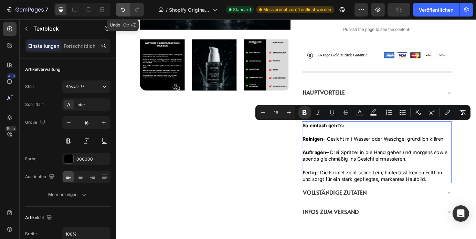 This screenshot has height=239, width=476. I want to click on font: Beta, so click(11, 129).